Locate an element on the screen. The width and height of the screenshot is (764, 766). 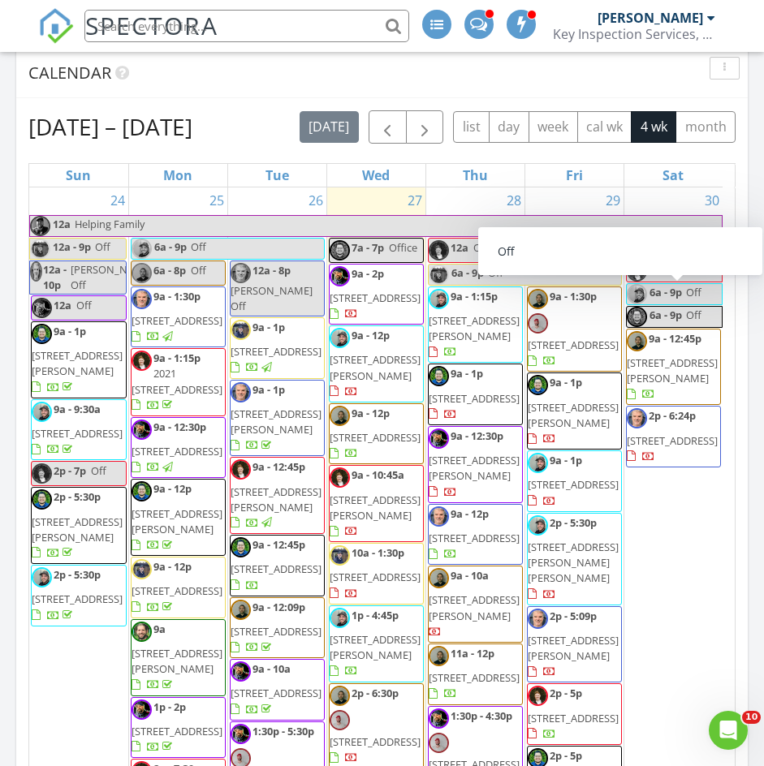
span: 2p - 6:30p is located at coordinates (375, 693).